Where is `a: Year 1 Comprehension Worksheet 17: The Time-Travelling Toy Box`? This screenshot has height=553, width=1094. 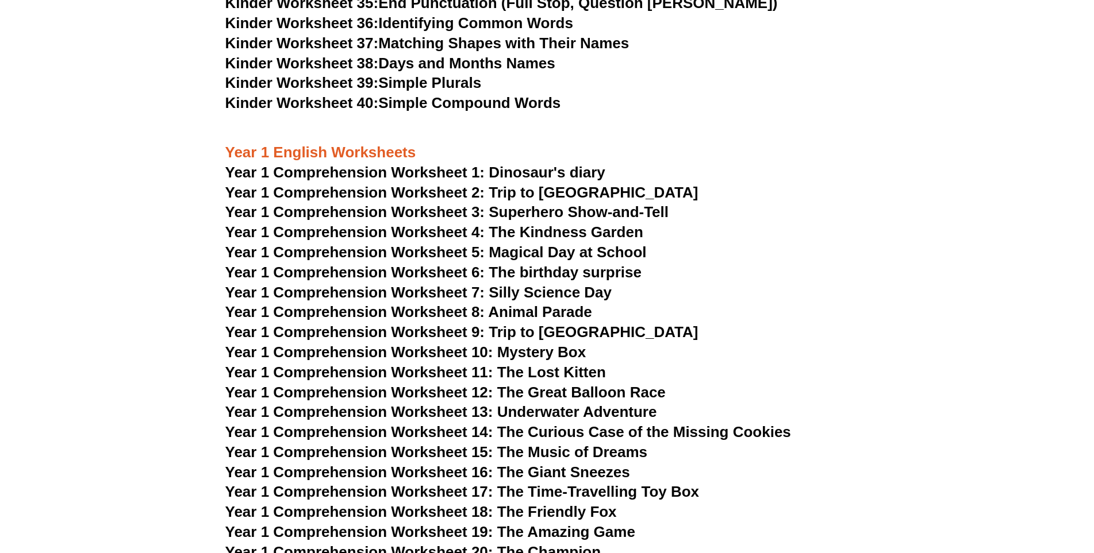 a: Year 1 Comprehension Worksheet 17: The Time-Travelling Toy Box is located at coordinates (462, 492).